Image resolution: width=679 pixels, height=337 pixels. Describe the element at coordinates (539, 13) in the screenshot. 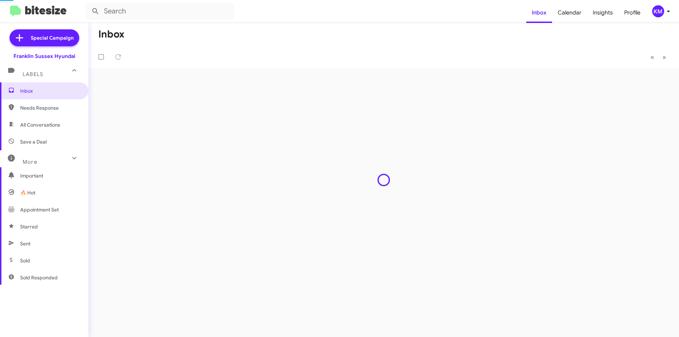

I see `a: Inbox` at that location.